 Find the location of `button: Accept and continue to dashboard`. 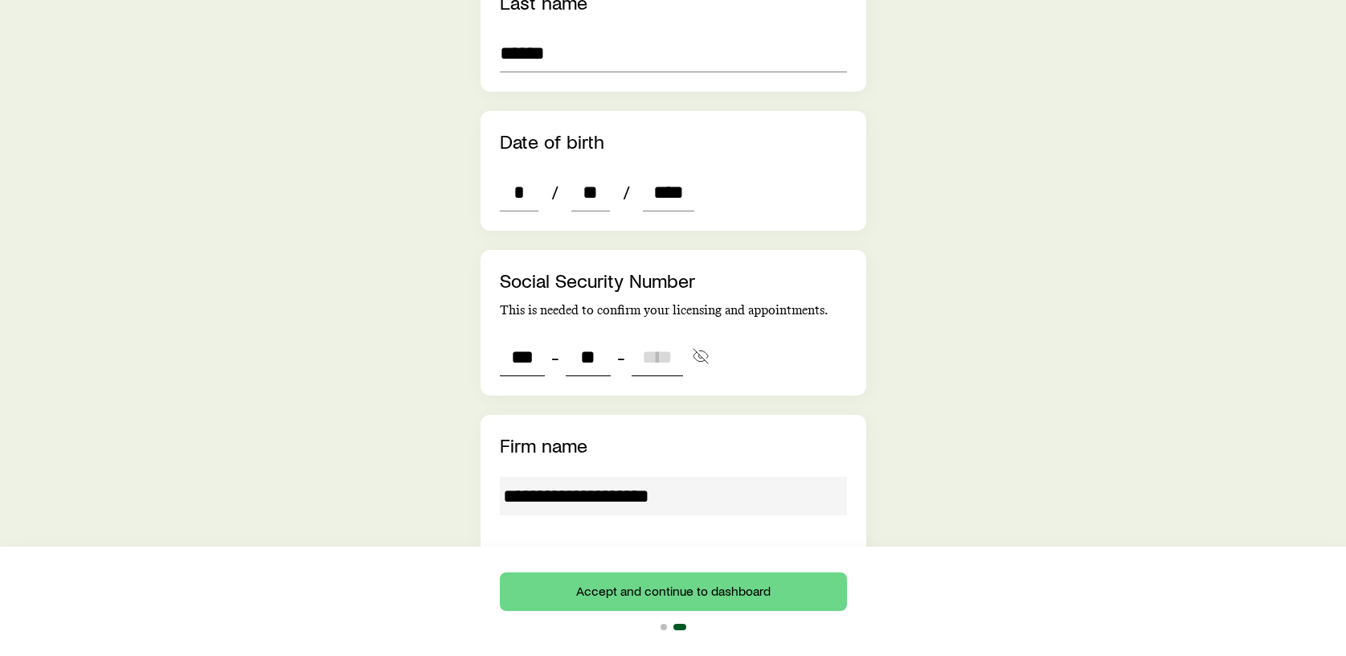

button: Accept and continue to dashboard is located at coordinates (674, 592).